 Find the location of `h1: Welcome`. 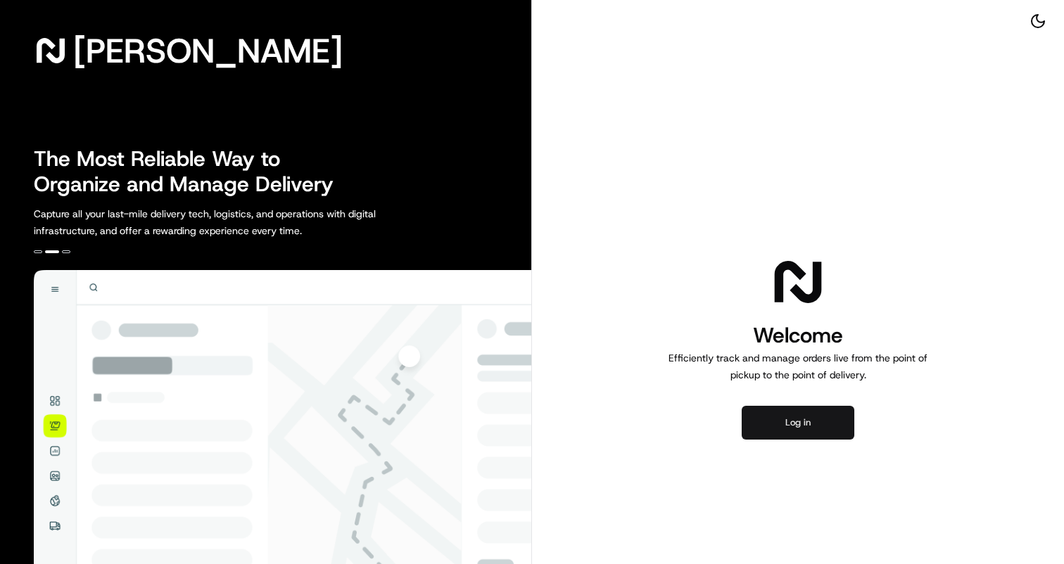

h1: Welcome is located at coordinates (798, 336).